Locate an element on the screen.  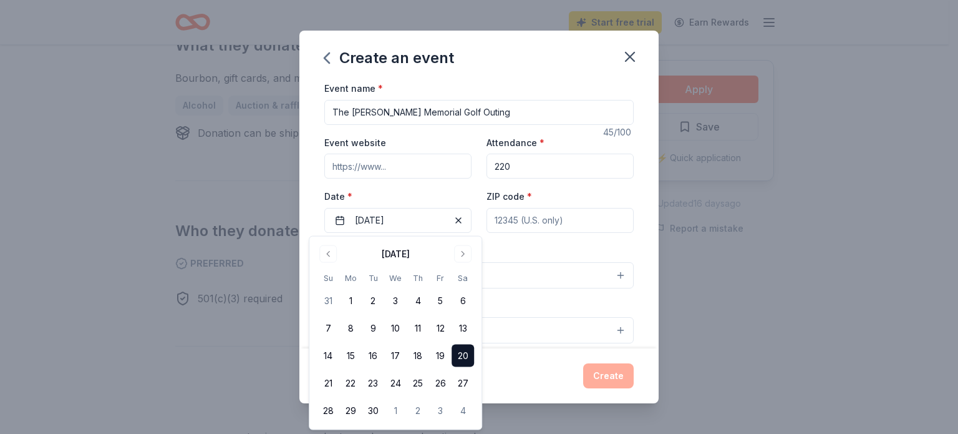
th: Saturday is located at coordinates (463, 278).